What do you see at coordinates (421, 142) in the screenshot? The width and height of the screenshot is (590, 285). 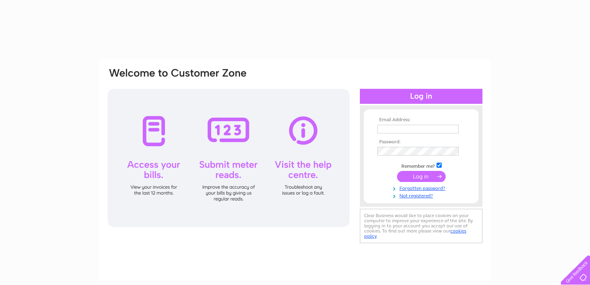 I see `th: Password:` at bounding box center [421, 142].